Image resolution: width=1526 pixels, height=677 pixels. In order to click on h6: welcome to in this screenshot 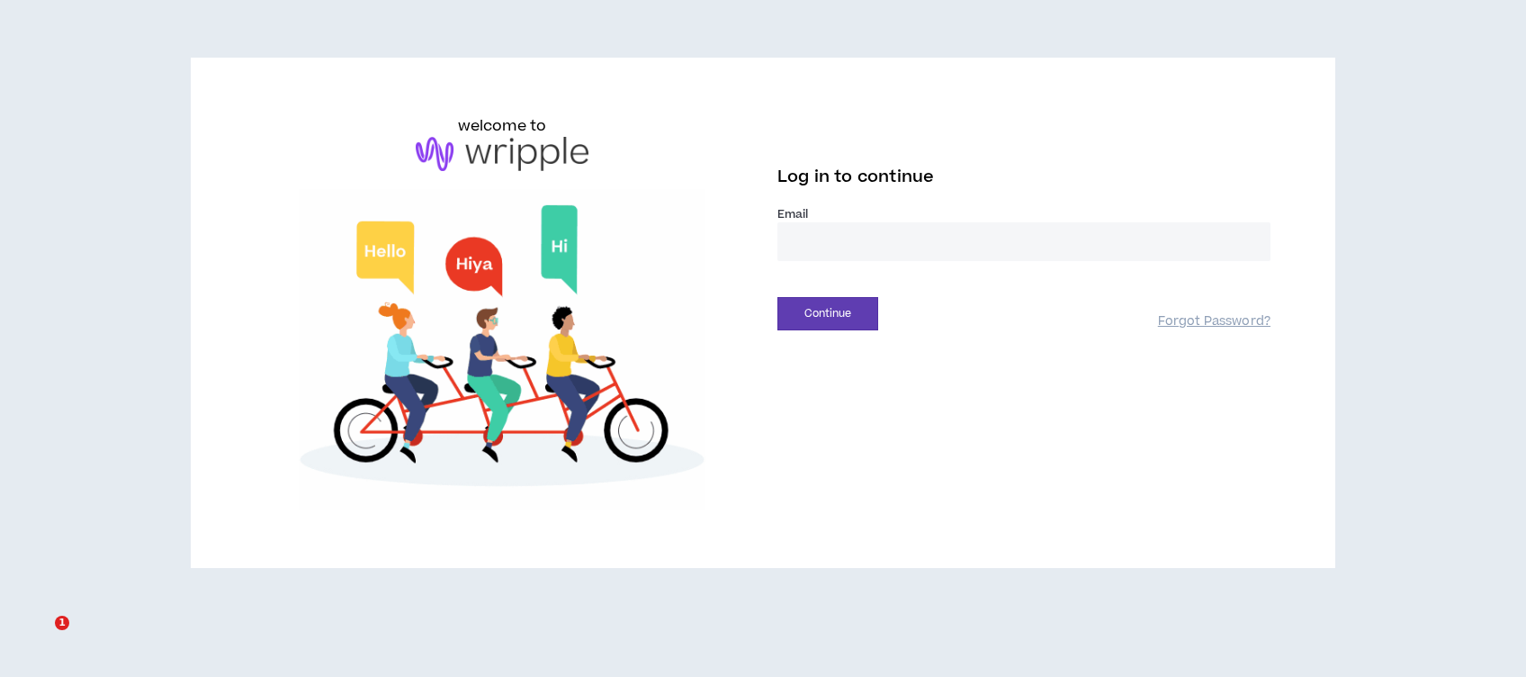, I will do `click(502, 126)`.